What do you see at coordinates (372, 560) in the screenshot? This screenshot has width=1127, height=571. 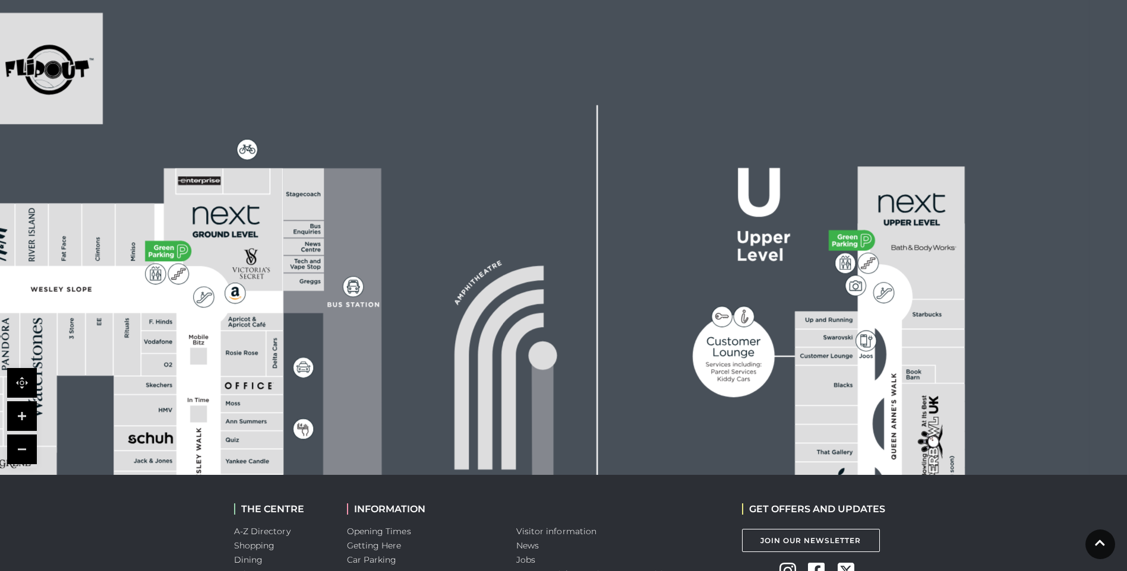 I see `a: Car Parking` at bounding box center [372, 560].